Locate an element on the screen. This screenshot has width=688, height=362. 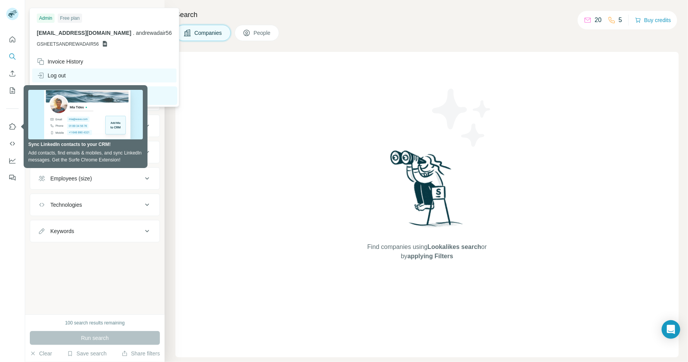
div: Keywords is located at coordinates (62, 231).